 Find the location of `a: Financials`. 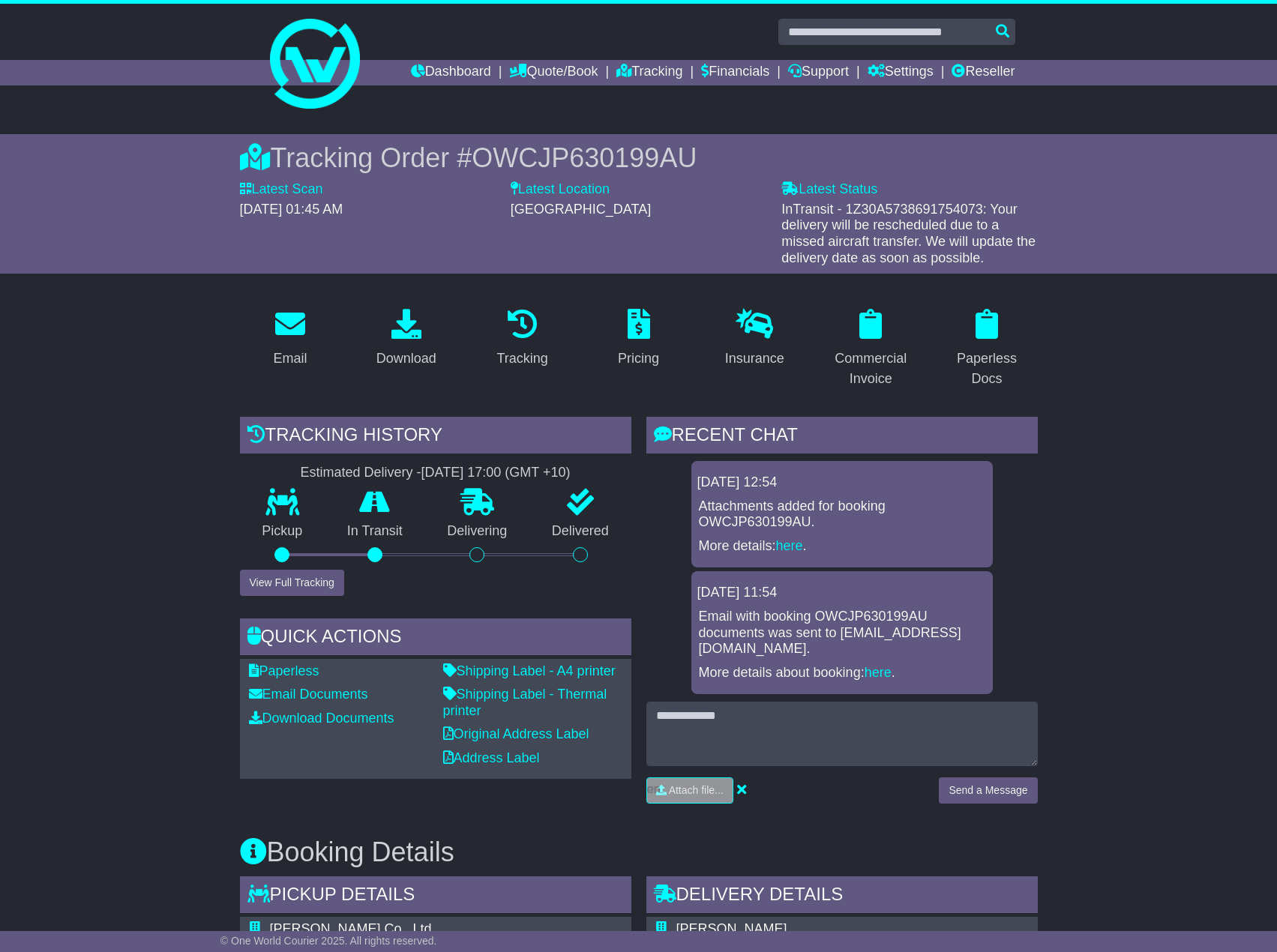

a: Financials is located at coordinates (735, 72).